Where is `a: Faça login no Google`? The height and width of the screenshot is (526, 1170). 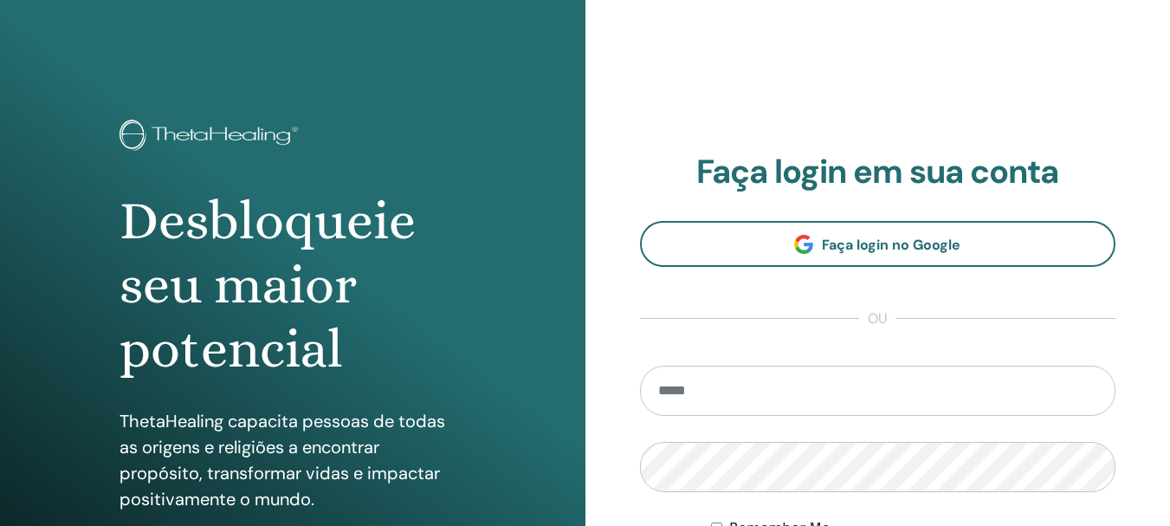 a: Faça login no Google is located at coordinates (878, 243).